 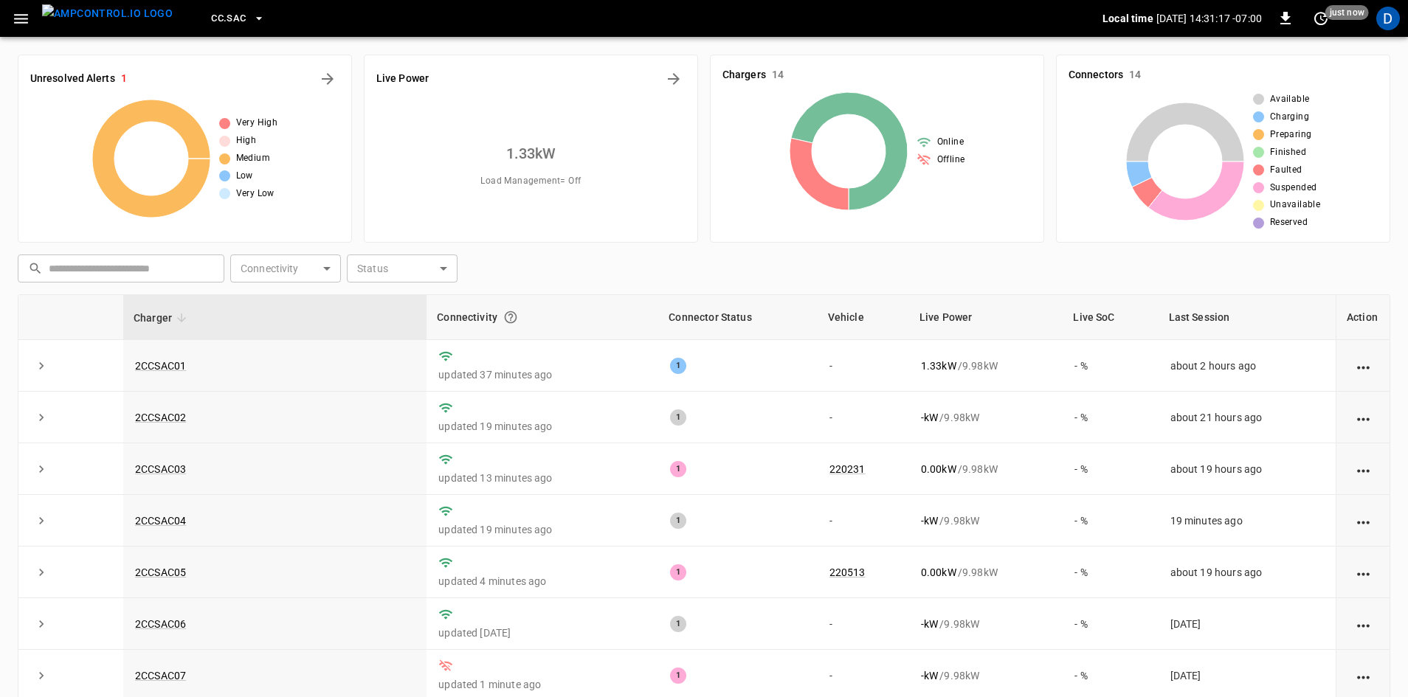 What do you see at coordinates (1096, 75) in the screenshot?
I see `h6: Connectors` at bounding box center [1096, 75].